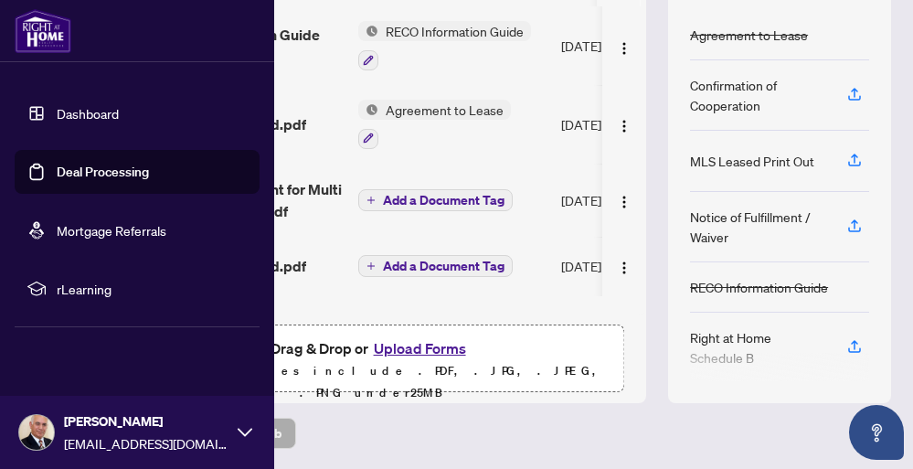 The width and height of the screenshot is (913, 469). What do you see at coordinates (759, 287) in the screenshot?
I see `div: RECO Information Guide` at bounding box center [759, 287].